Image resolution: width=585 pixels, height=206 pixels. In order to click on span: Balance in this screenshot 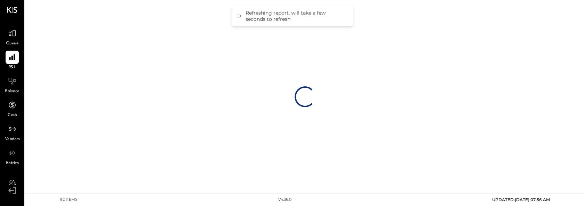, I will do `click(12, 92)`.